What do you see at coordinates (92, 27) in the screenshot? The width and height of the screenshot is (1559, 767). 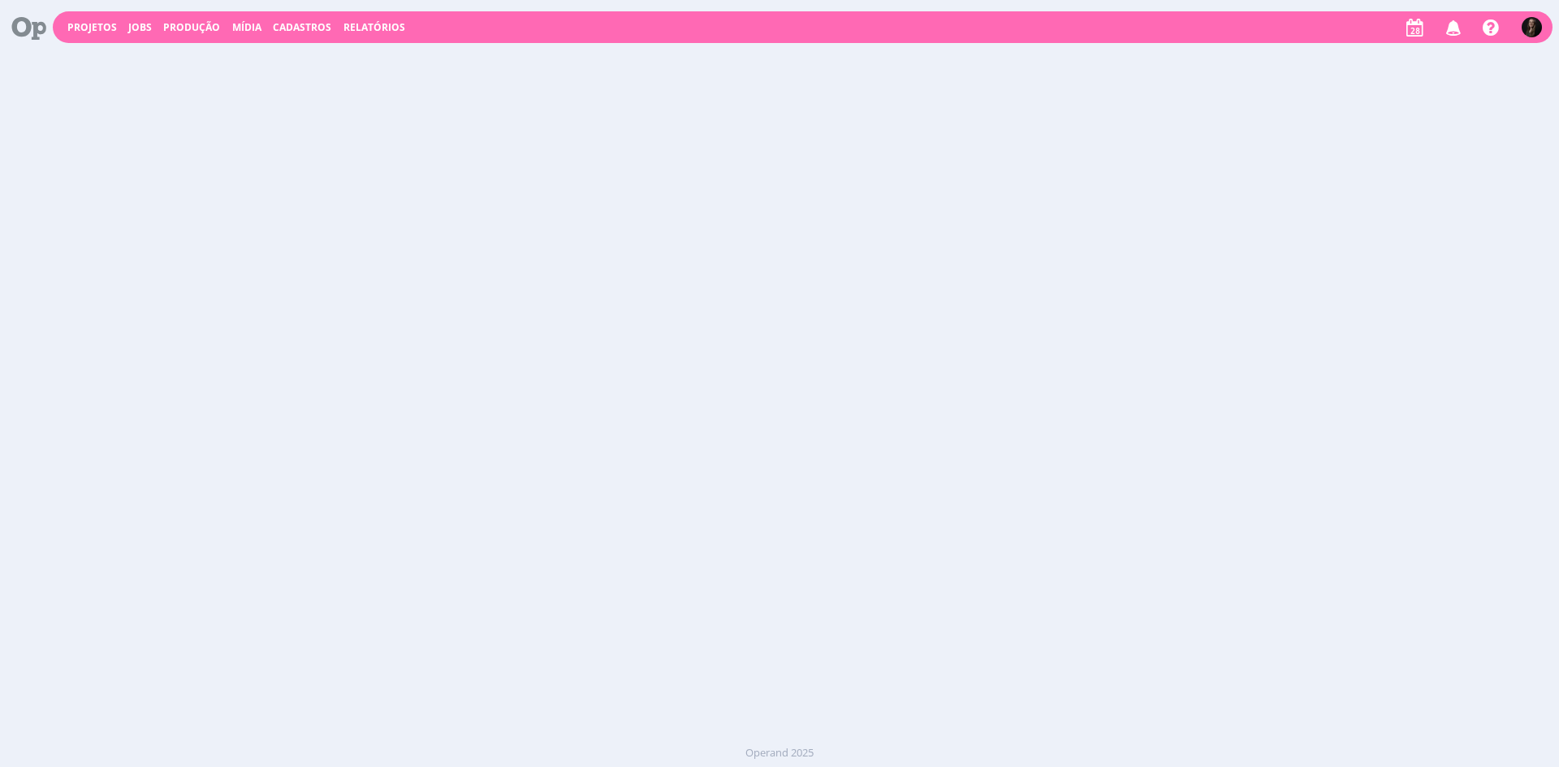 I see `a: Projetos` at bounding box center [92, 27].